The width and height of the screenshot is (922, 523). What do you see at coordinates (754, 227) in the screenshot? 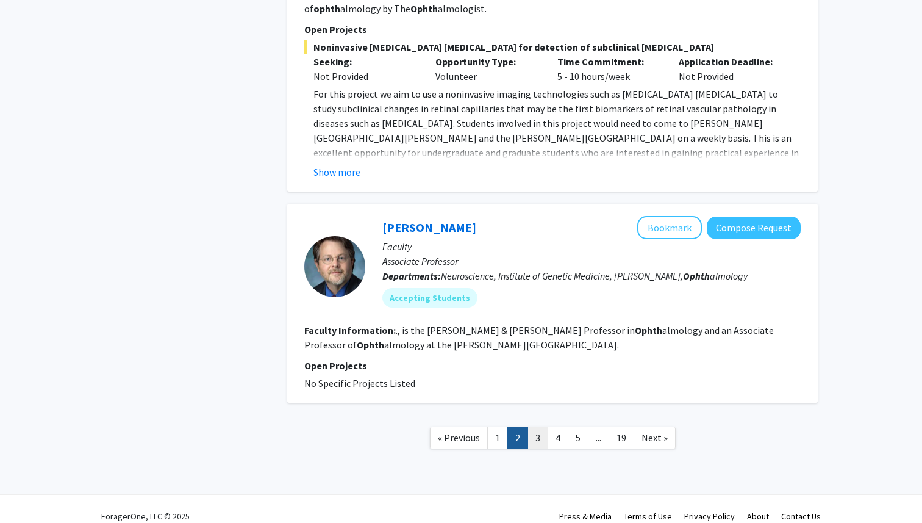
I see `button: Compose Request to Jeff Mumm` at bounding box center [754, 227].